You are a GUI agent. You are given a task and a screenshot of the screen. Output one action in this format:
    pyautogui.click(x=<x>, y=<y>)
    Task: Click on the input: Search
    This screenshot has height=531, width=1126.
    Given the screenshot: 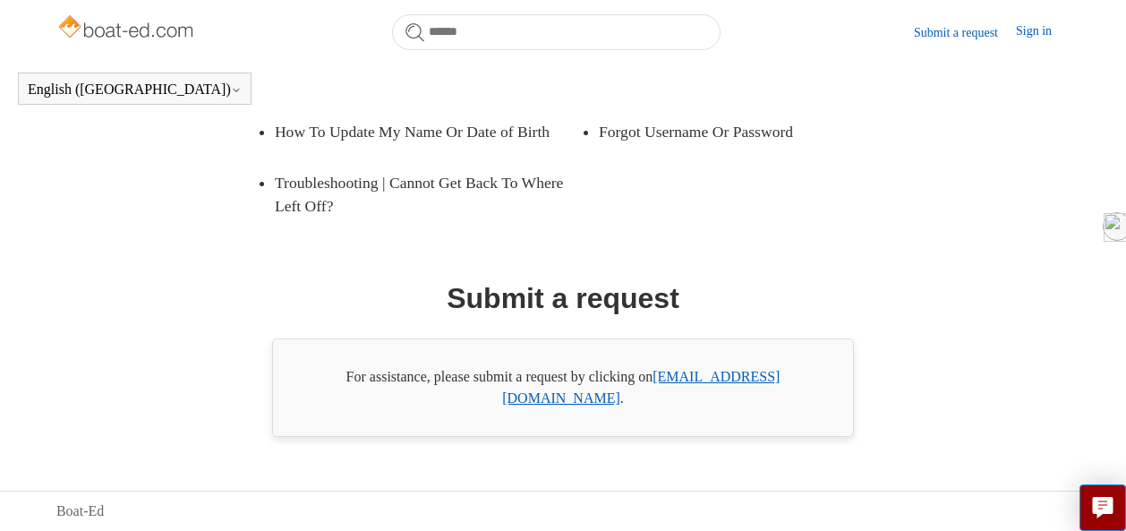 What is the action you would take?
    pyautogui.click(x=556, y=32)
    